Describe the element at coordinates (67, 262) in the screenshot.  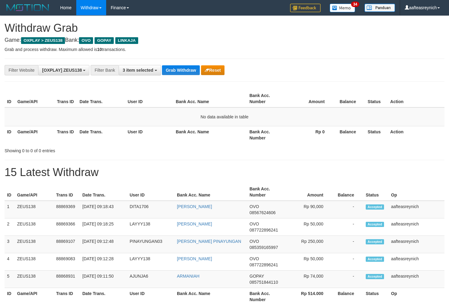
I see `td: 88869083` at that location.